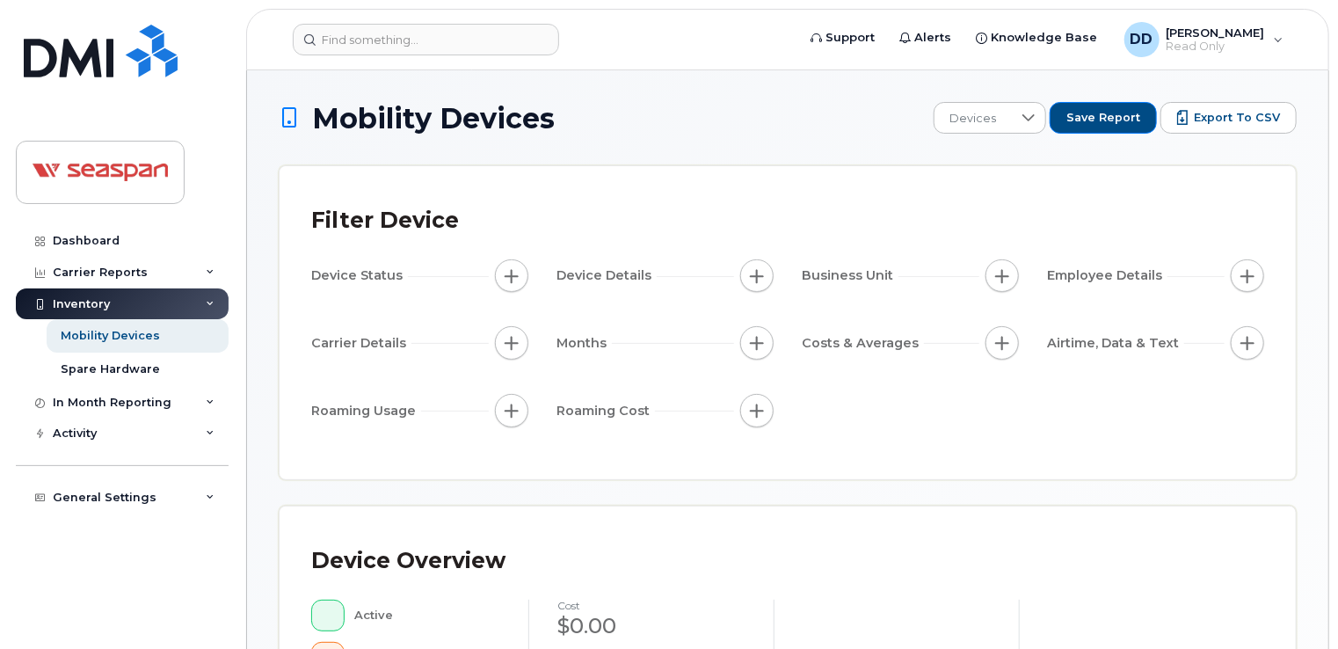 The image size is (1338, 649). What do you see at coordinates (1228, 118) in the screenshot?
I see `a: Export to CSV` at bounding box center [1228, 118].